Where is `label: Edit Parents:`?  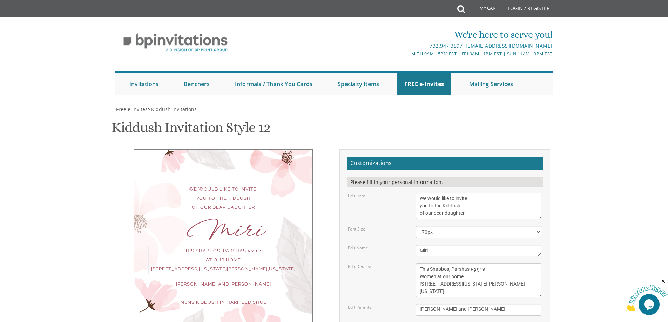 label: Edit Parents: is located at coordinates (360, 307).